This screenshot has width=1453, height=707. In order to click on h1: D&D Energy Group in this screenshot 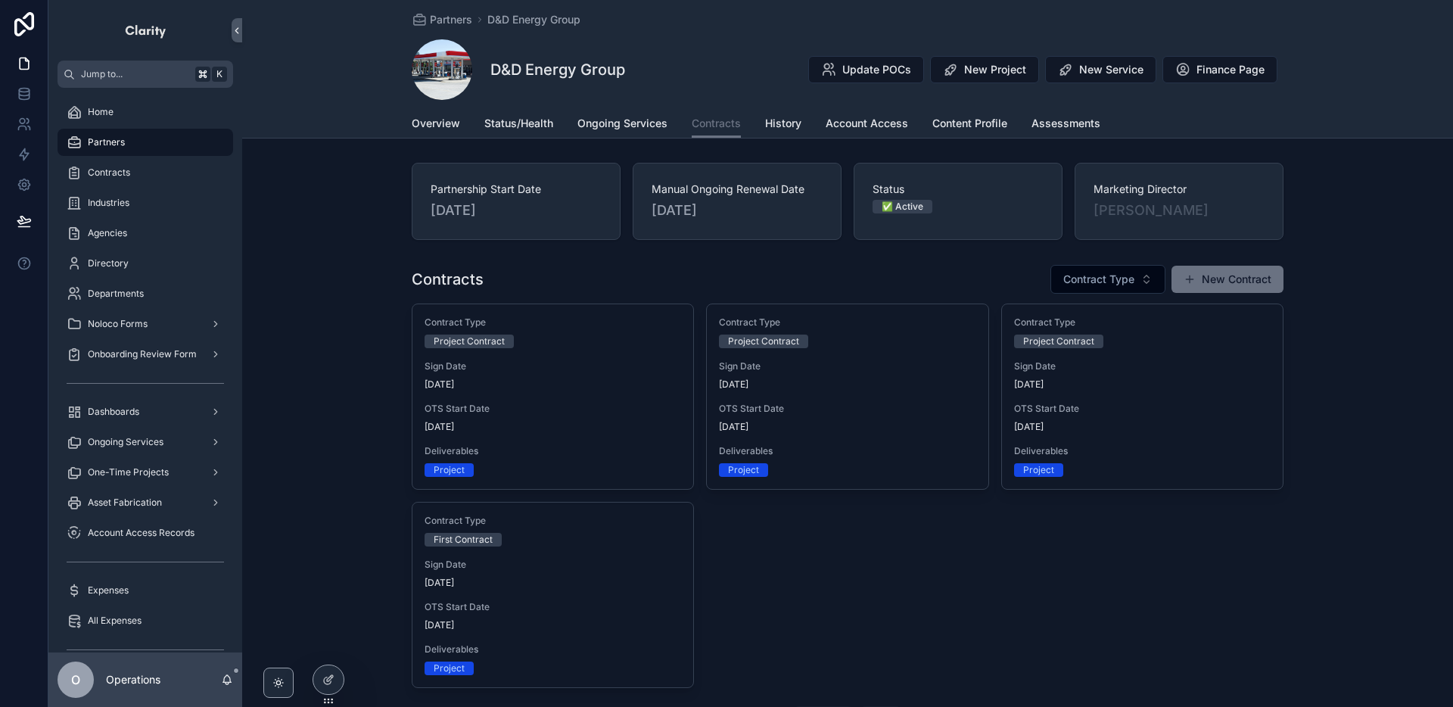, I will do `click(558, 70)`.